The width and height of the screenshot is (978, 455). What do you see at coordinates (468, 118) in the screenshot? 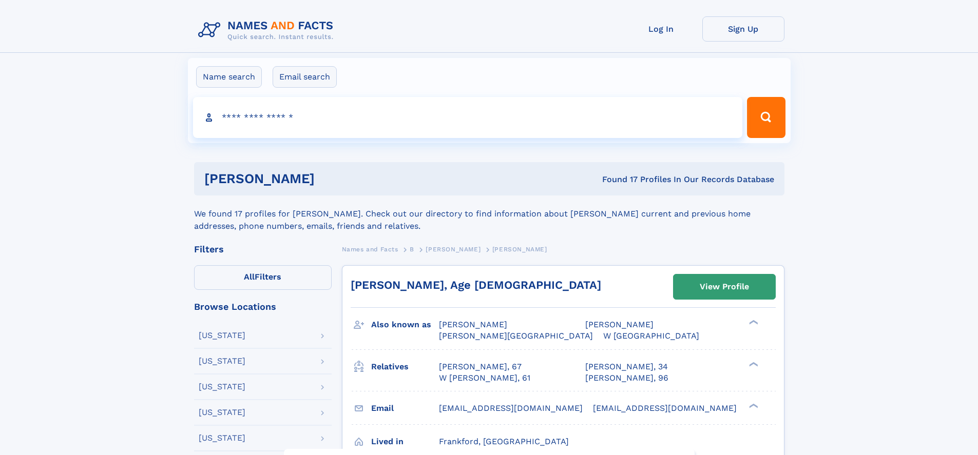
I see `input: search input` at bounding box center [468, 118].